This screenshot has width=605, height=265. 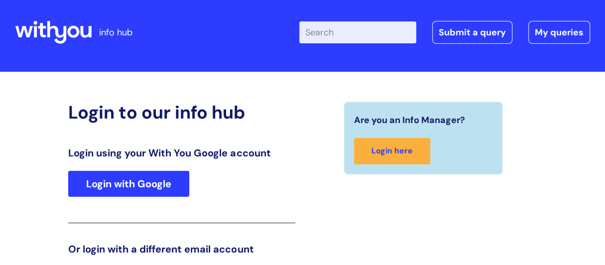 I want to click on a: Login with Google, so click(x=128, y=184).